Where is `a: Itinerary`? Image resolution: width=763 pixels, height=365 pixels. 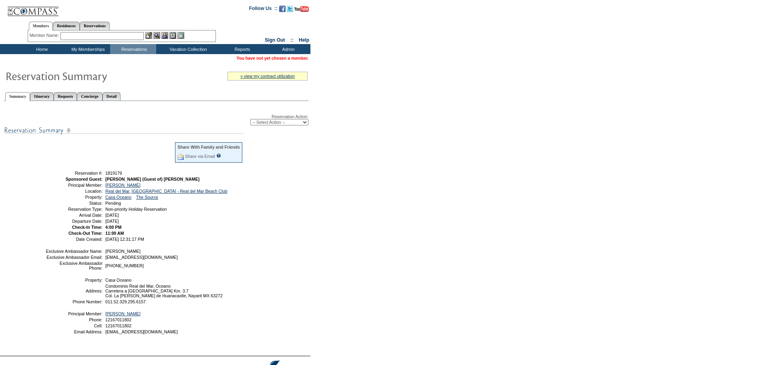 a: Itinerary is located at coordinates (42, 96).